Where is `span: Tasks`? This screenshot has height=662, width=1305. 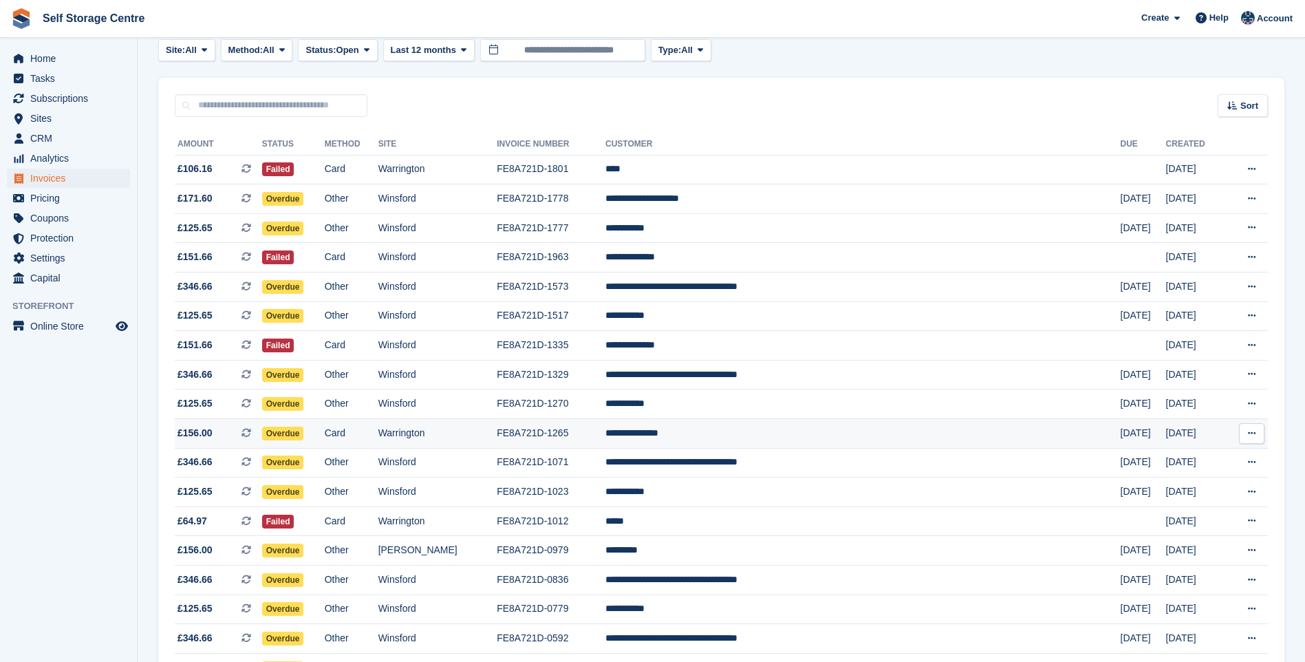 span: Tasks is located at coordinates (72, 78).